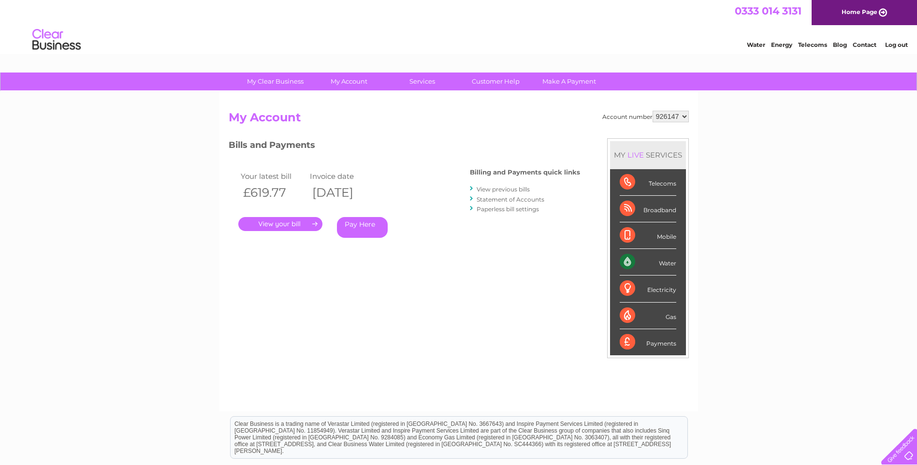 The height and width of the screenshot is (465, 917). I want to click on a: Telecoms, so click(812, 44).